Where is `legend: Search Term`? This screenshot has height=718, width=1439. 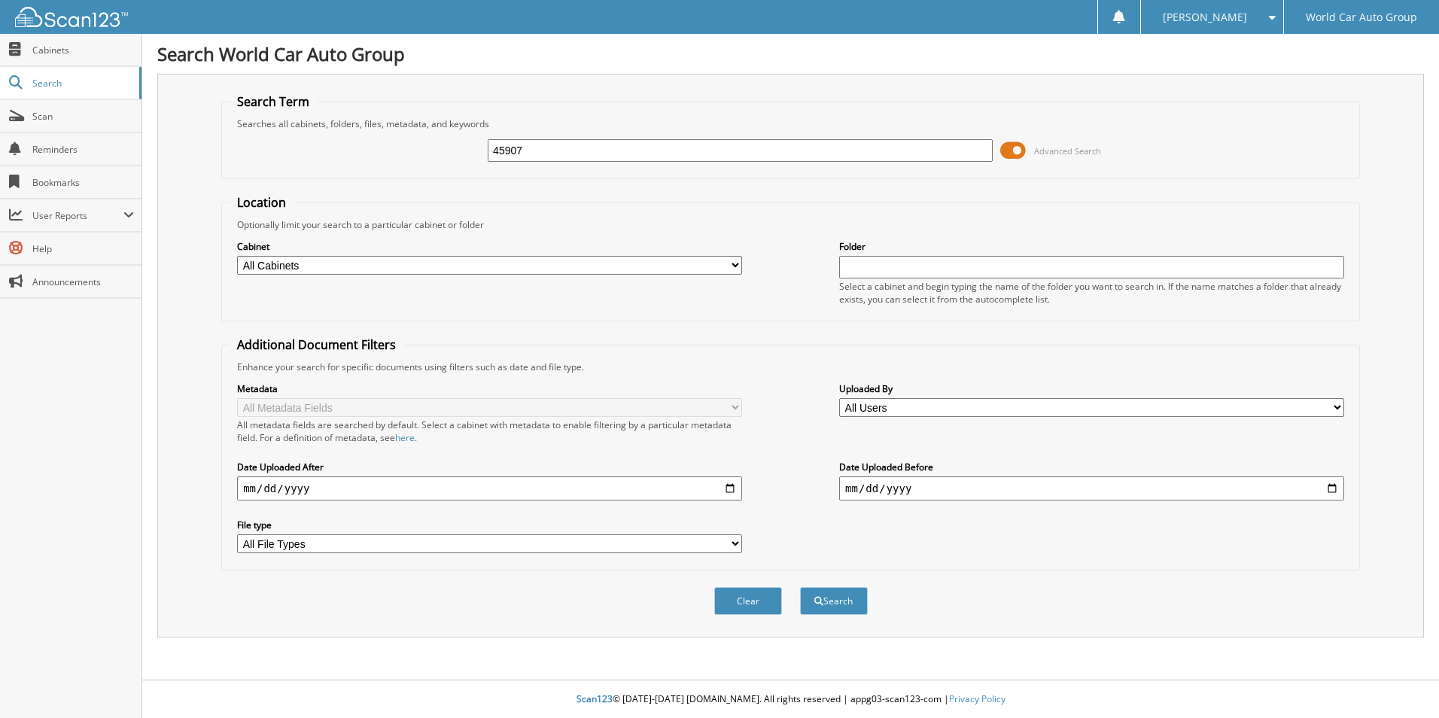
legend: Search Term is located at coordinates (273, 102).